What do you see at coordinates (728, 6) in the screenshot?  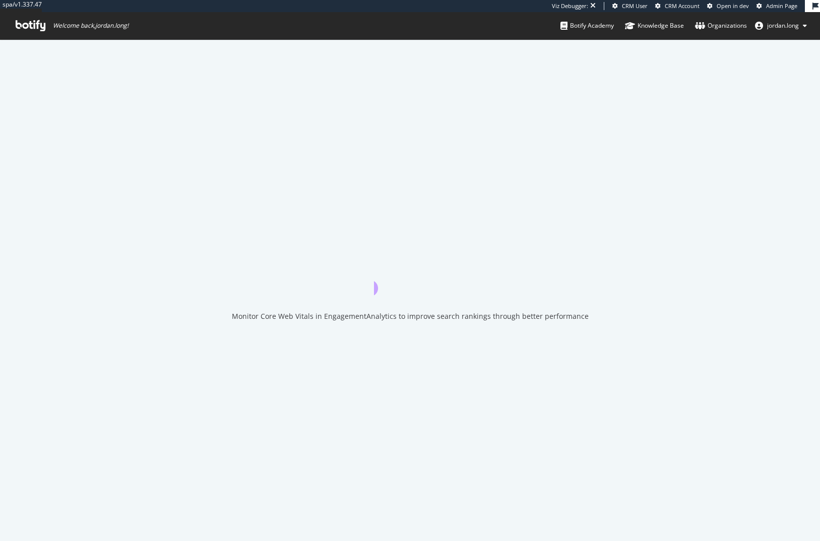 I see `a: Open in dev` at bounding box center [728, 6].